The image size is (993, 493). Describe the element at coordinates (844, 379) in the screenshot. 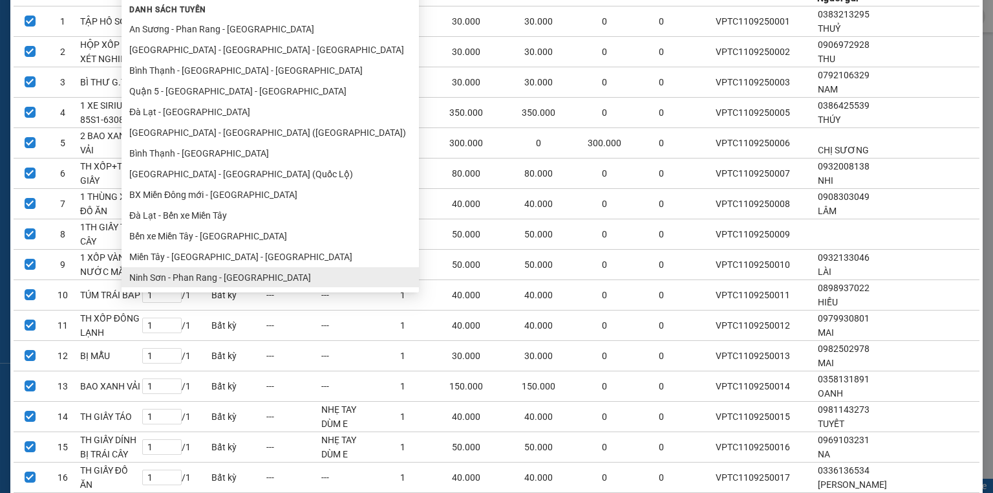

I see `span: 0358131891` at that location.